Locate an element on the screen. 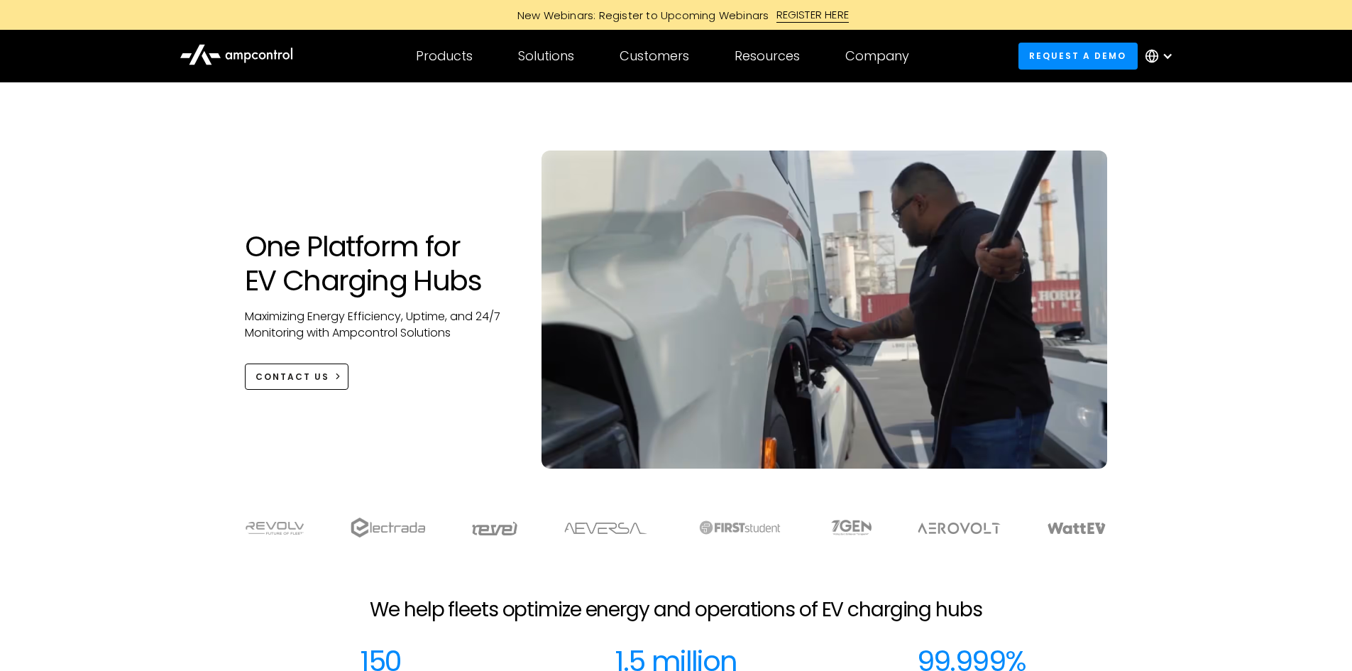  div: Resources is located at coordinates (767, 56).